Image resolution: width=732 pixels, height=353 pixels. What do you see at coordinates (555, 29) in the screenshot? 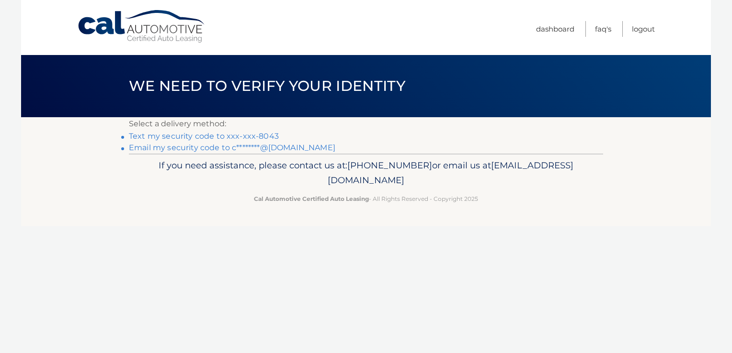
I see `a: Dashboard` at bounding box center [555, 29].